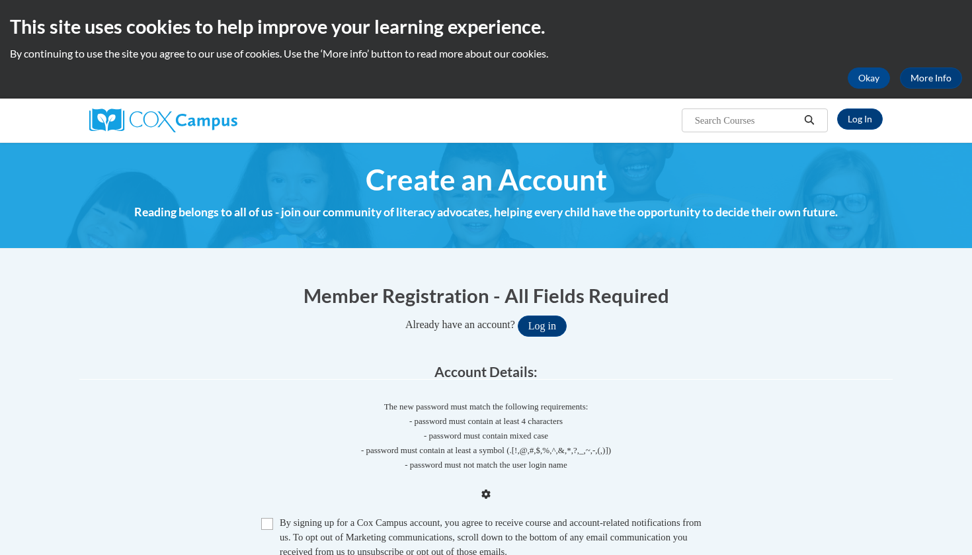 The width and height of the screenshot is (972, 555). Describe the element at coordinates (486, 406) in the screenshot. I see `span: The new password must match the following requirements:` at that location.